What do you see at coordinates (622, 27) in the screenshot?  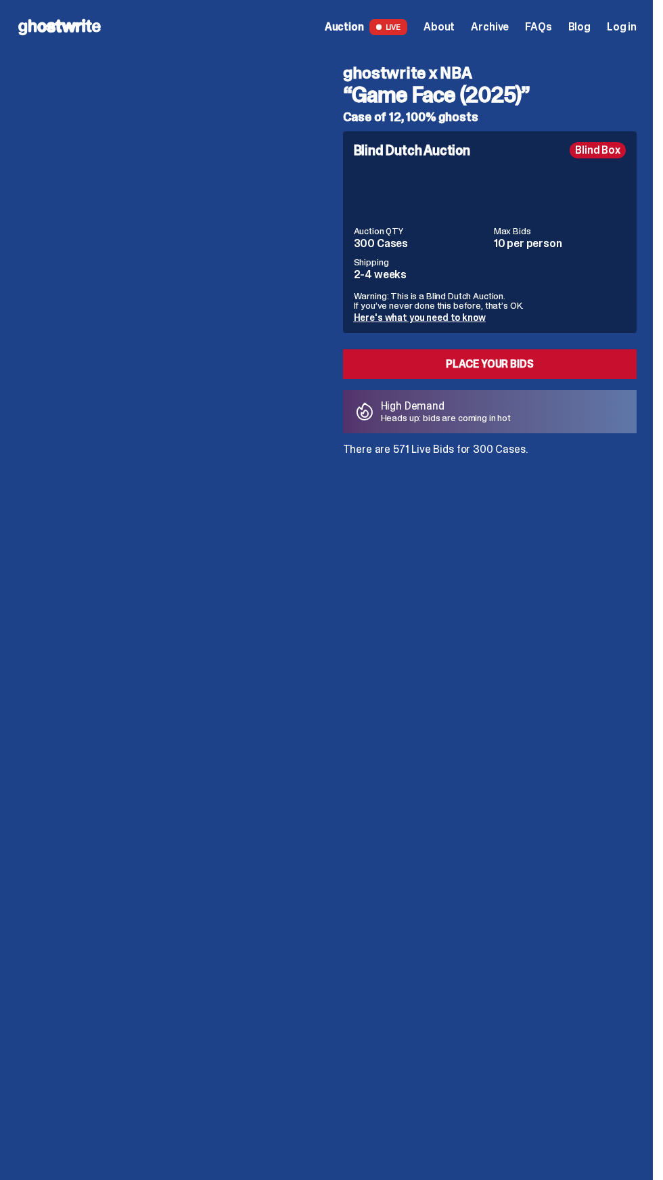 I see `a: Log in` at bounding box center [622, 27].